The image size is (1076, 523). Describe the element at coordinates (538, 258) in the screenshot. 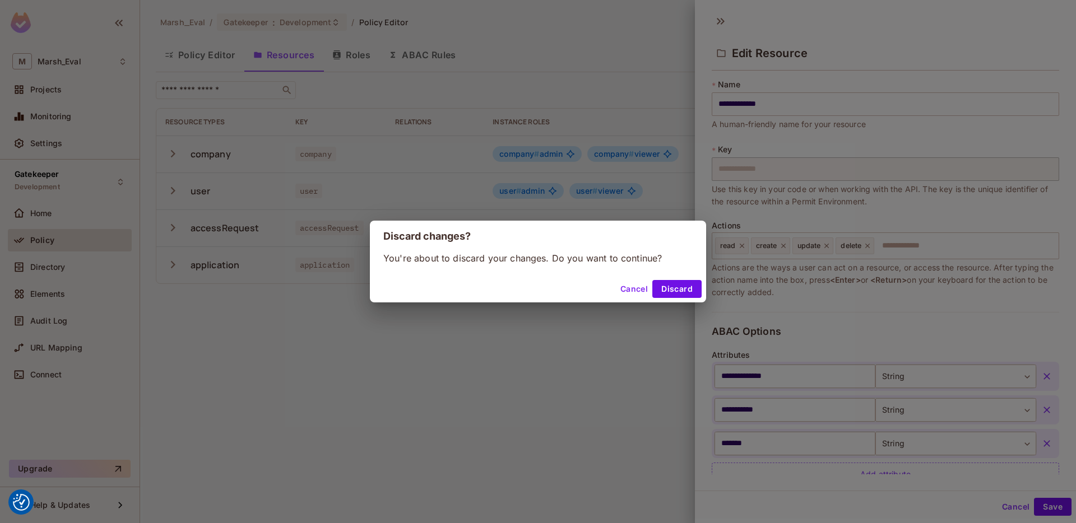

I see `p: You're about to discard your changes. Do you want to continue?` at that location.